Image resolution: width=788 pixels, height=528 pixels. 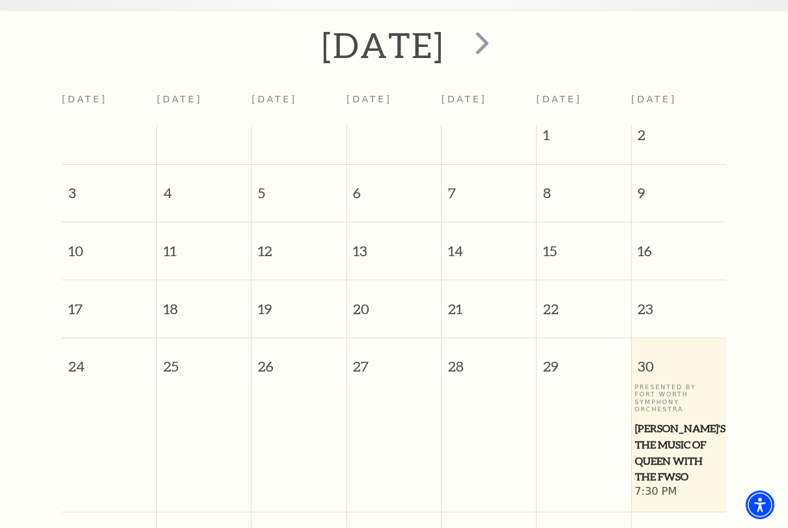 I want to click on span: 11, so click(x=204, y=245).